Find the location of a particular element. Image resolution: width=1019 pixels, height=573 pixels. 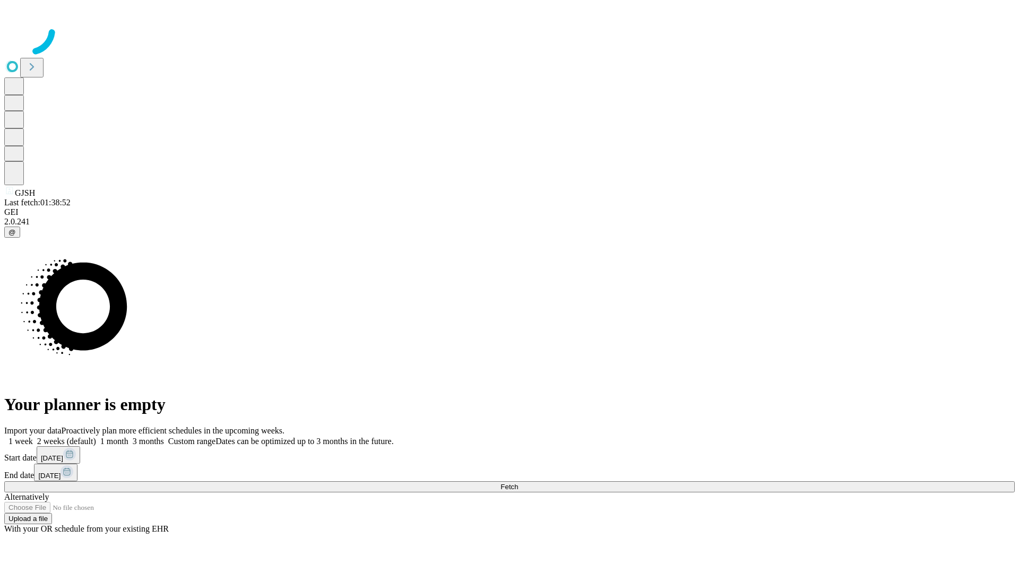

h1: Your planner is empty is located at coordinates (509, 404).